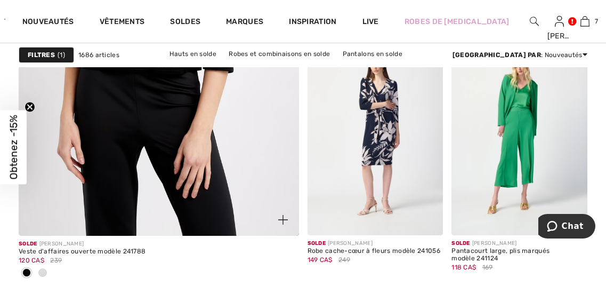 The width and height of the screenshot is (606, 294). I want to click on img: Mes infos, so click(559, 21).